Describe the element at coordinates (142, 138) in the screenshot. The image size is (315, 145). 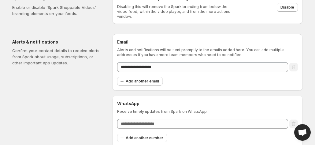
I see `button: Add another number` at that location.